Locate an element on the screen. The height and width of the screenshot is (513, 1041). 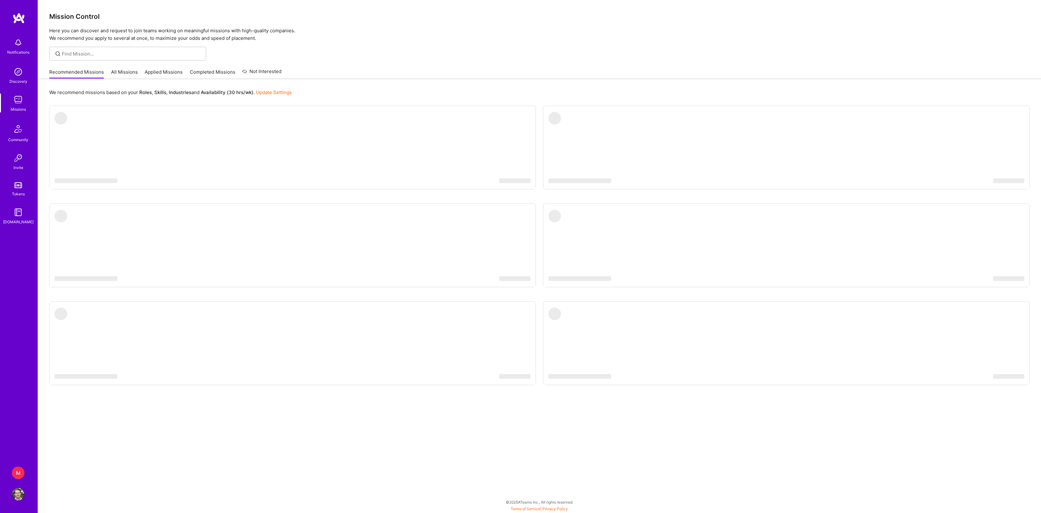
div: Community is located at coordinates (18, 140).